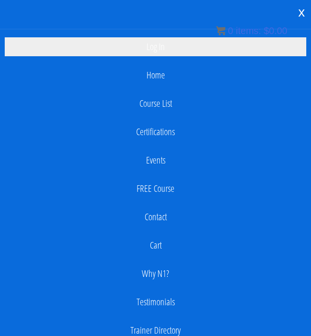 The image size is (311, 336). I want to click on a: Cart, so click(156, 245).